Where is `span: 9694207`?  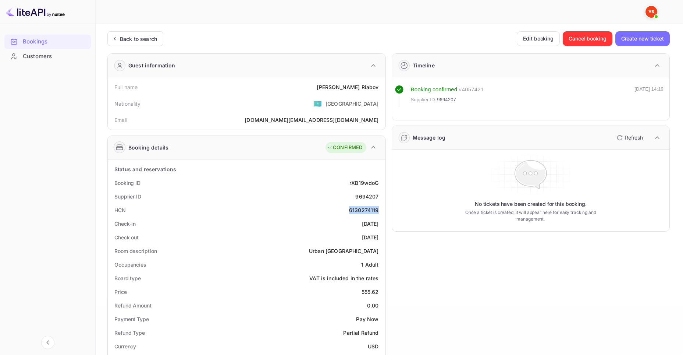 span: 9694207 is located at coordinates (447, 100).